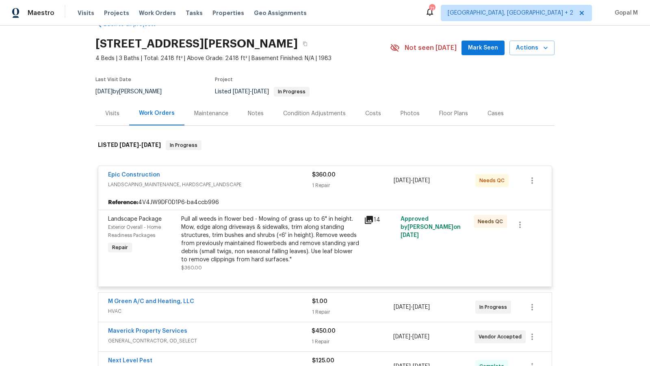 This screenshot has width=650, height=366. What do you see at coordinates (134, 175) in the screenshot?
I see `a: Epic Construction` at bounding box center [134, 175].